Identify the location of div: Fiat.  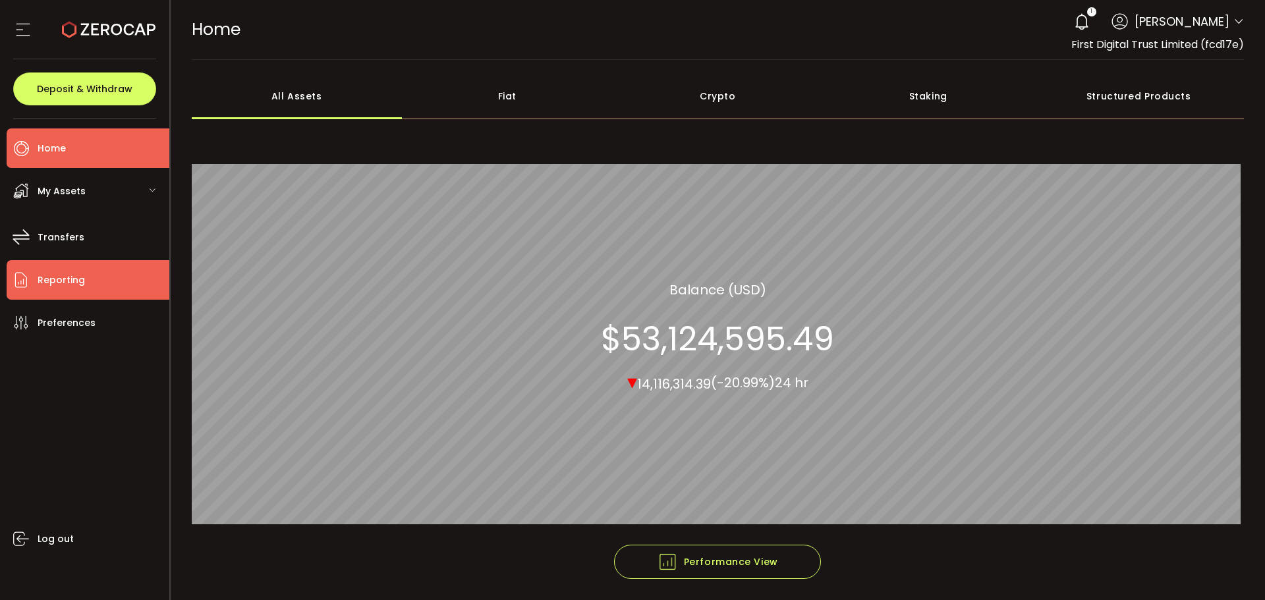
(507, 96).